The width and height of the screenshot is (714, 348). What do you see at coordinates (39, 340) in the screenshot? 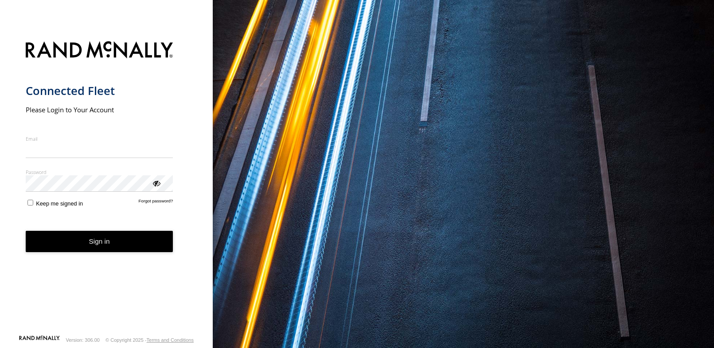
I see `a: Visit our Website` at bounding box center [39, 340].